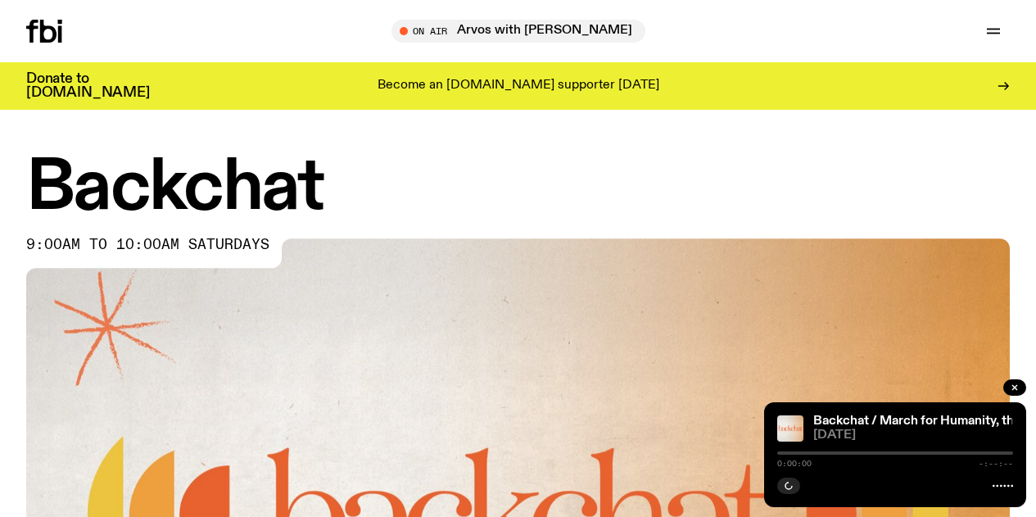 This screenshot has width=1036, height=517. I want to click on span: 0:00:00, so click(794, 463).